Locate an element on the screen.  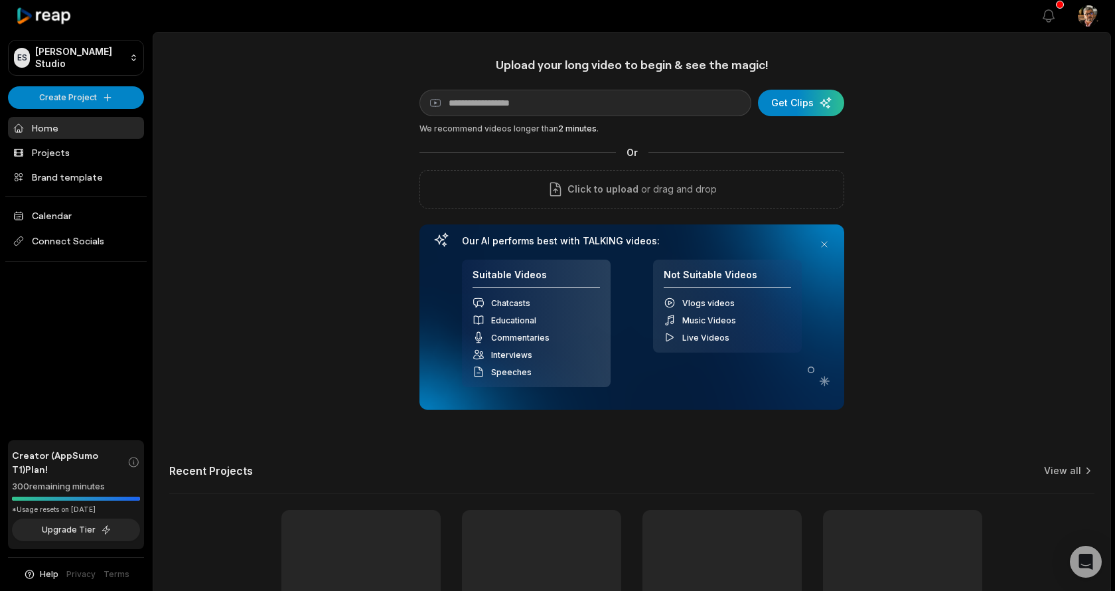
span: Speeches is located at coordinates (511, 372).